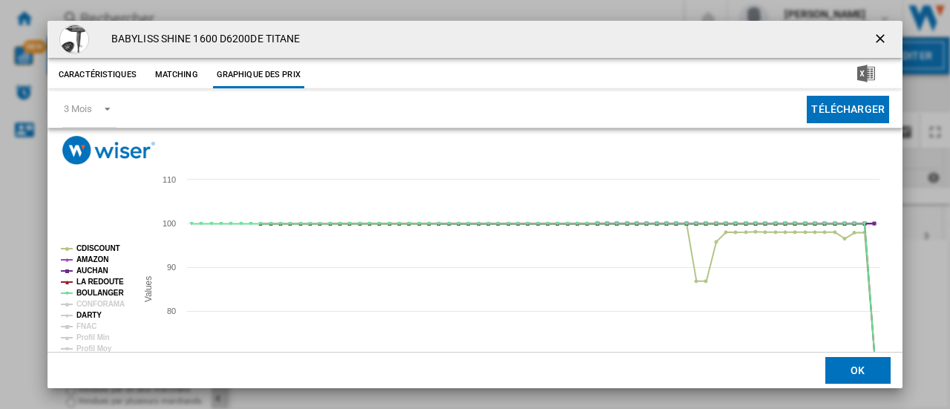 The height and width of the screenshot is (409, 950). Describe the element at coordinates (858, 370) in the screenshot. I see `button: OK` at that location.